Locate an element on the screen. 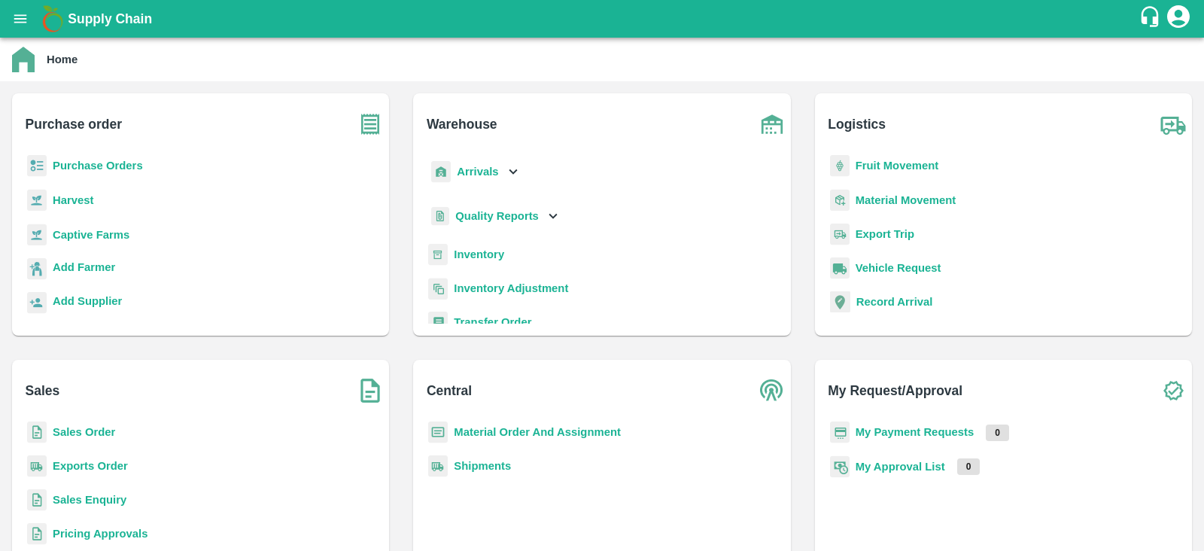 The width and height of the screenshot is (1204, 551). img: supplier is located at coordinates (37, 303).